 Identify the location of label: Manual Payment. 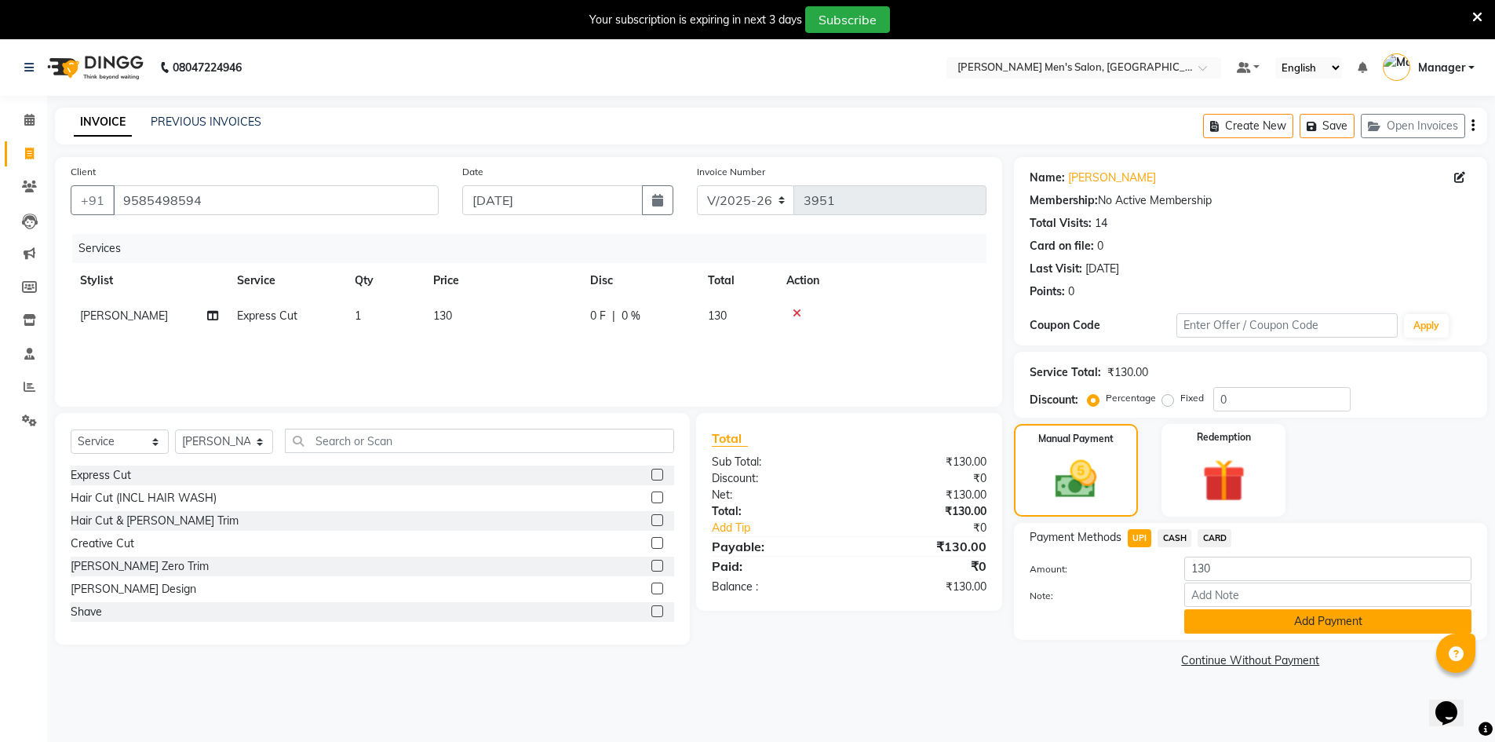
(1076, 439).